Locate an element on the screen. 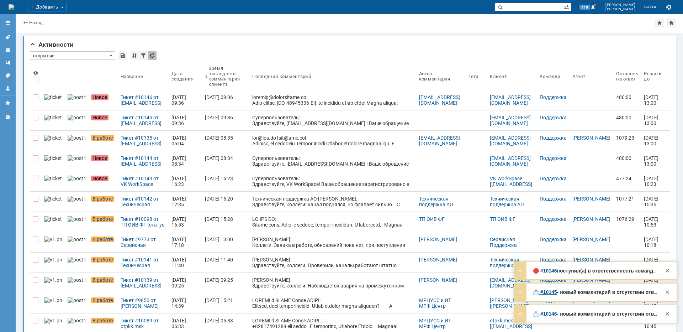 This screenshot has width=683, height=332. a: 480:00 is located at coordinates (627, 100).